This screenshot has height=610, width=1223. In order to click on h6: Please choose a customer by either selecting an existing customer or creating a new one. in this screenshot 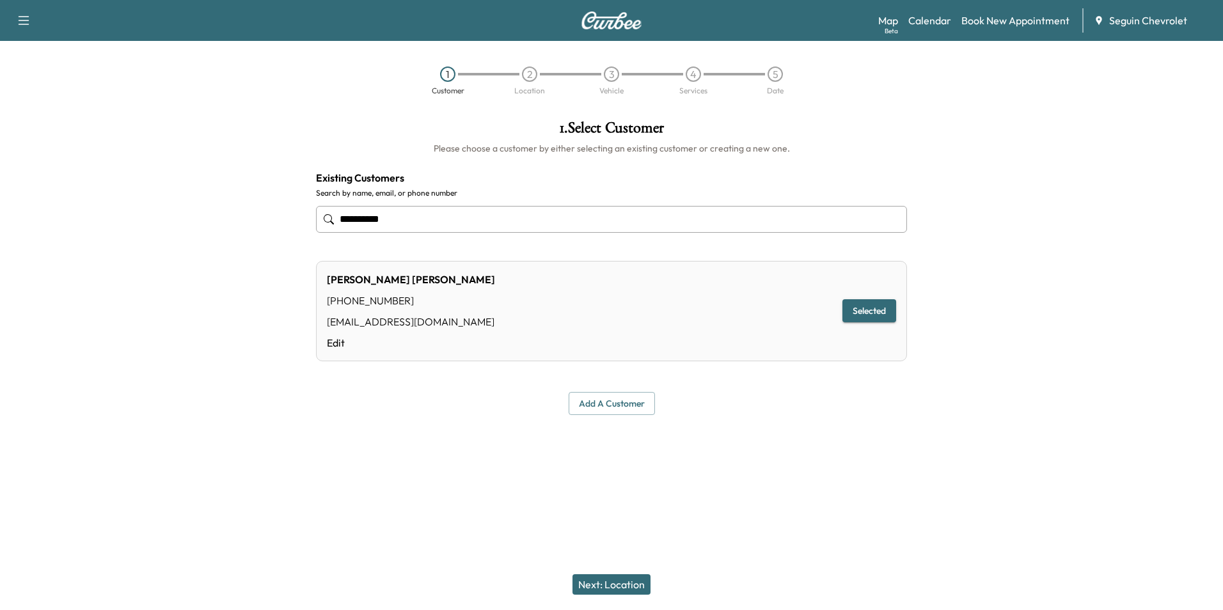, I will do `click(612, 148)`.